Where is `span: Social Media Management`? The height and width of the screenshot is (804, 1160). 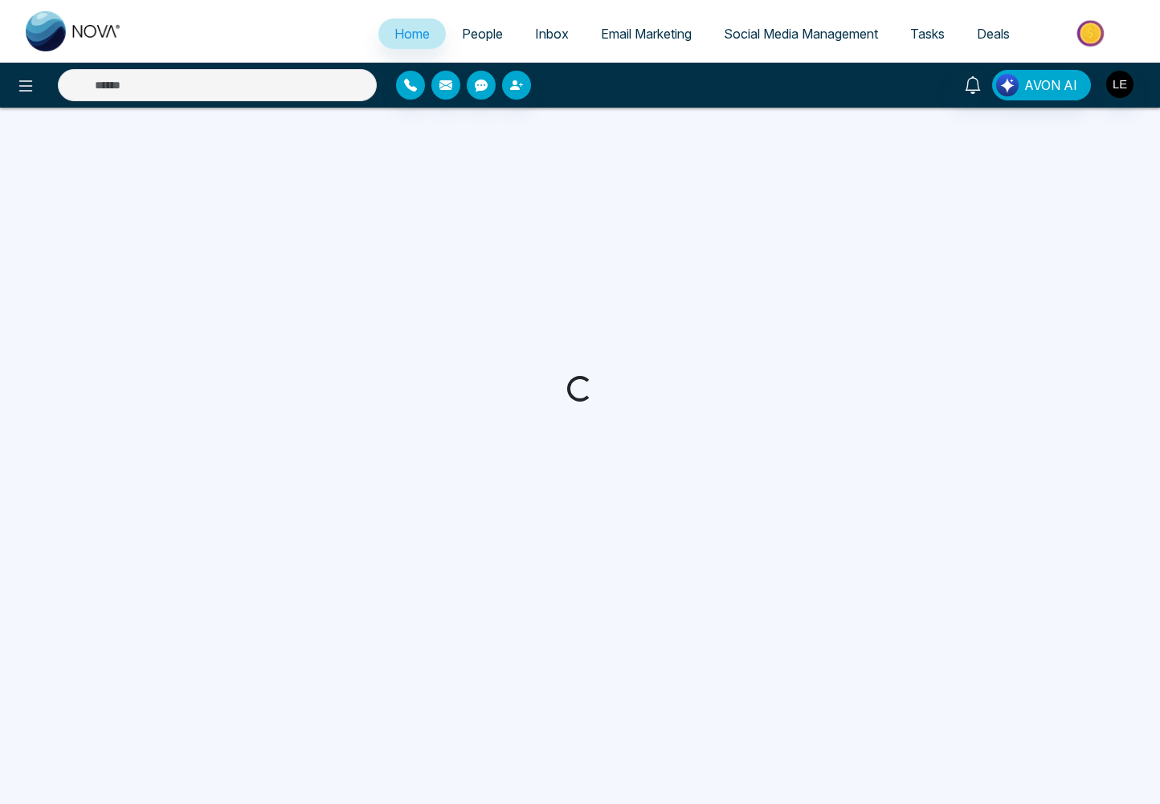
span: Social Media Management is located at coordinates (801, 34).